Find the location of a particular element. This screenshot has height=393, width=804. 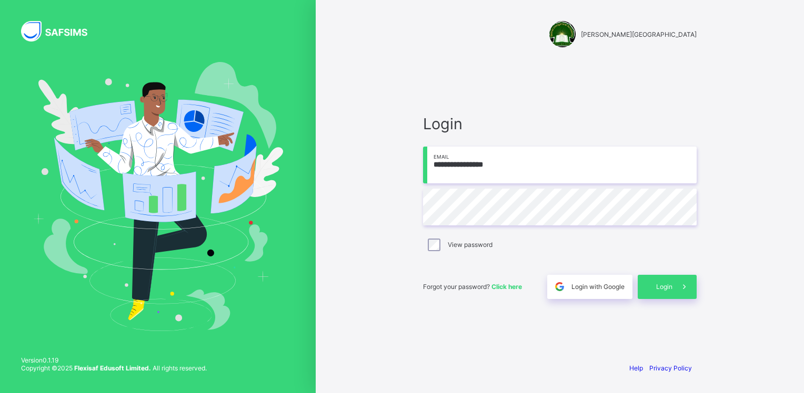

span: Version 0.1.19 is located at coordinates (114, 360).